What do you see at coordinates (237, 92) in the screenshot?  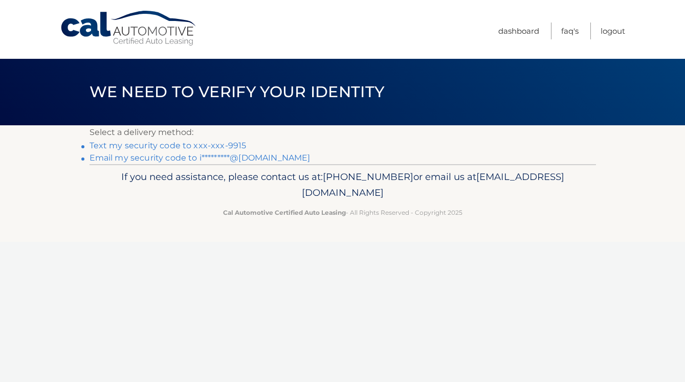 I see `span: We need to verify your identity` at bounding box center [237, 92].